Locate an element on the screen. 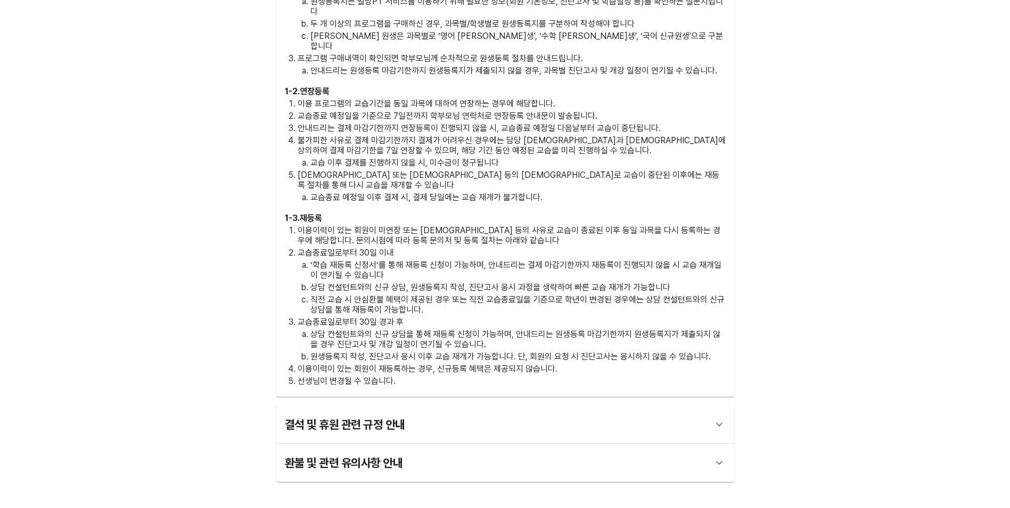 Image resolution: width=1010 pixels, height=508 pixels. p: 교습 이후 결제를 진행하지 않을 시, 미수금이 청구됩니다 is located at coordinates (518, 162).